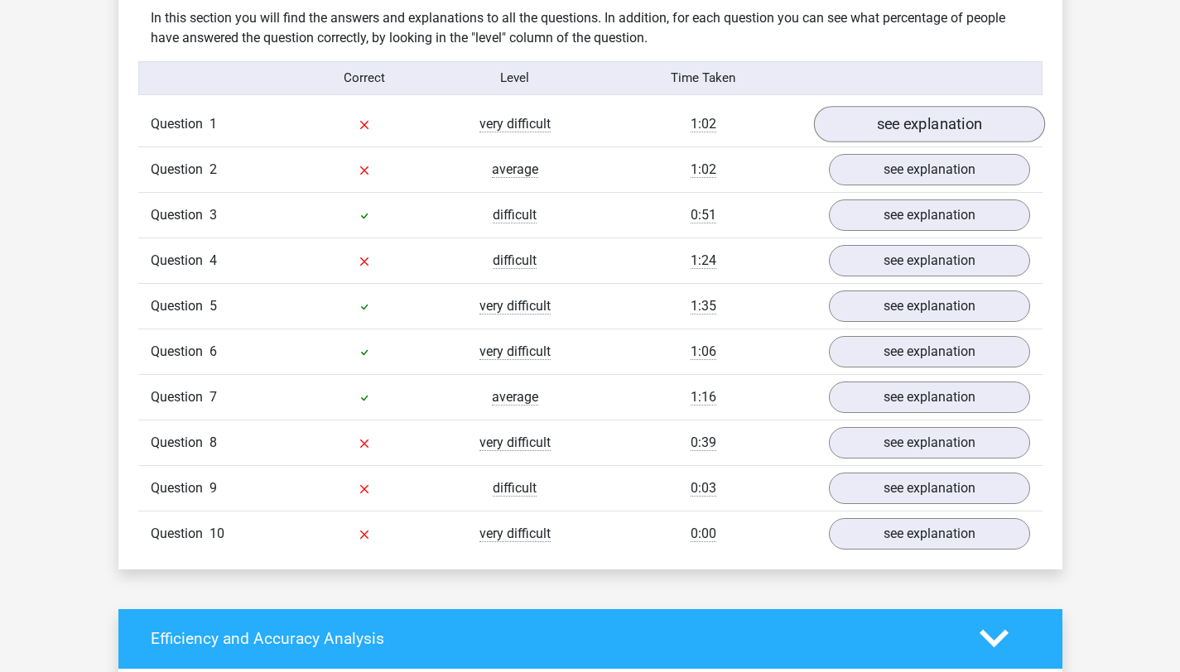  I want to click on span: 1:16, so click(703, 397).